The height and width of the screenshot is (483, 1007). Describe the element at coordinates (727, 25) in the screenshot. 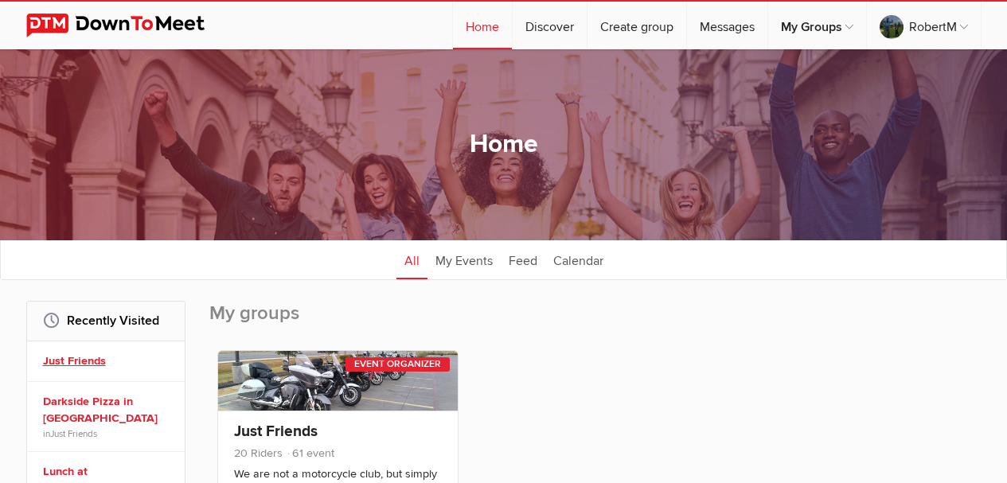

I see `a: Messages` at that location.